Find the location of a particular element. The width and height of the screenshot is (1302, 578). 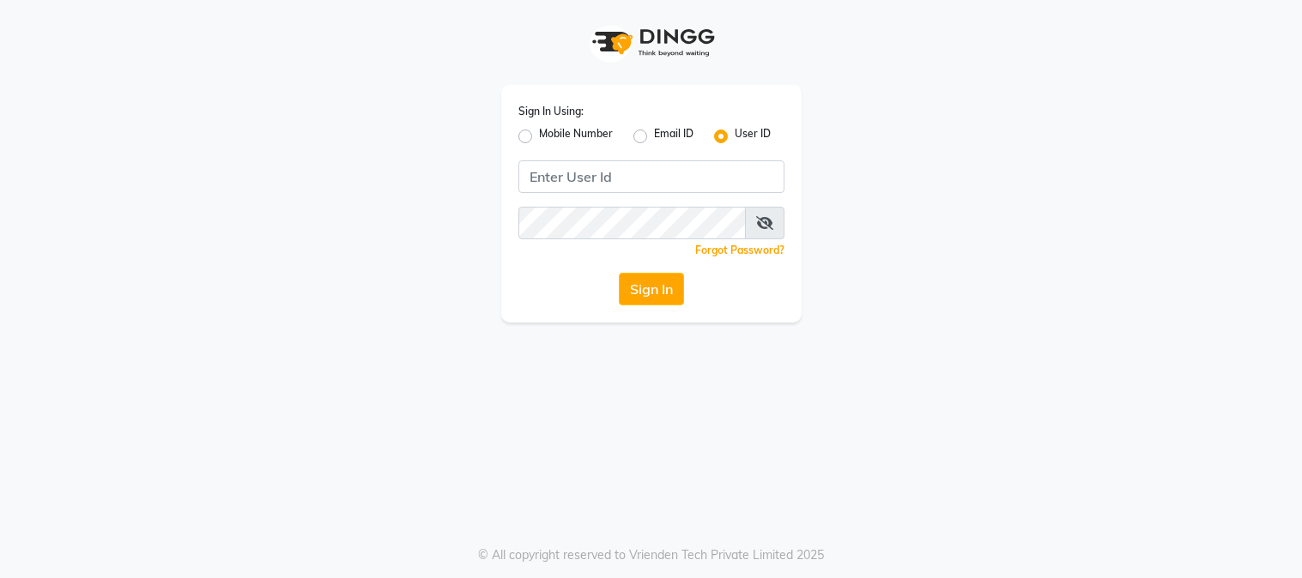

label: User ID is located at coordinates (753, 136).